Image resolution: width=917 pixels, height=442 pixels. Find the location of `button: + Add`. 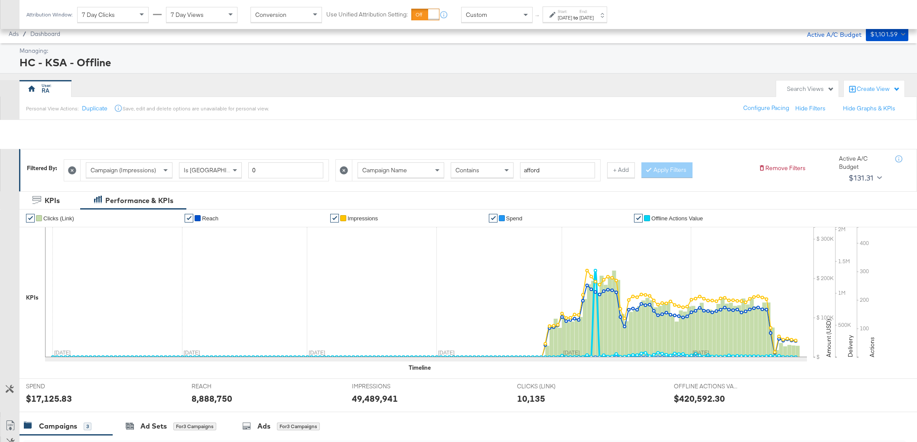

button: + Add is located at coordinates (621, 170).